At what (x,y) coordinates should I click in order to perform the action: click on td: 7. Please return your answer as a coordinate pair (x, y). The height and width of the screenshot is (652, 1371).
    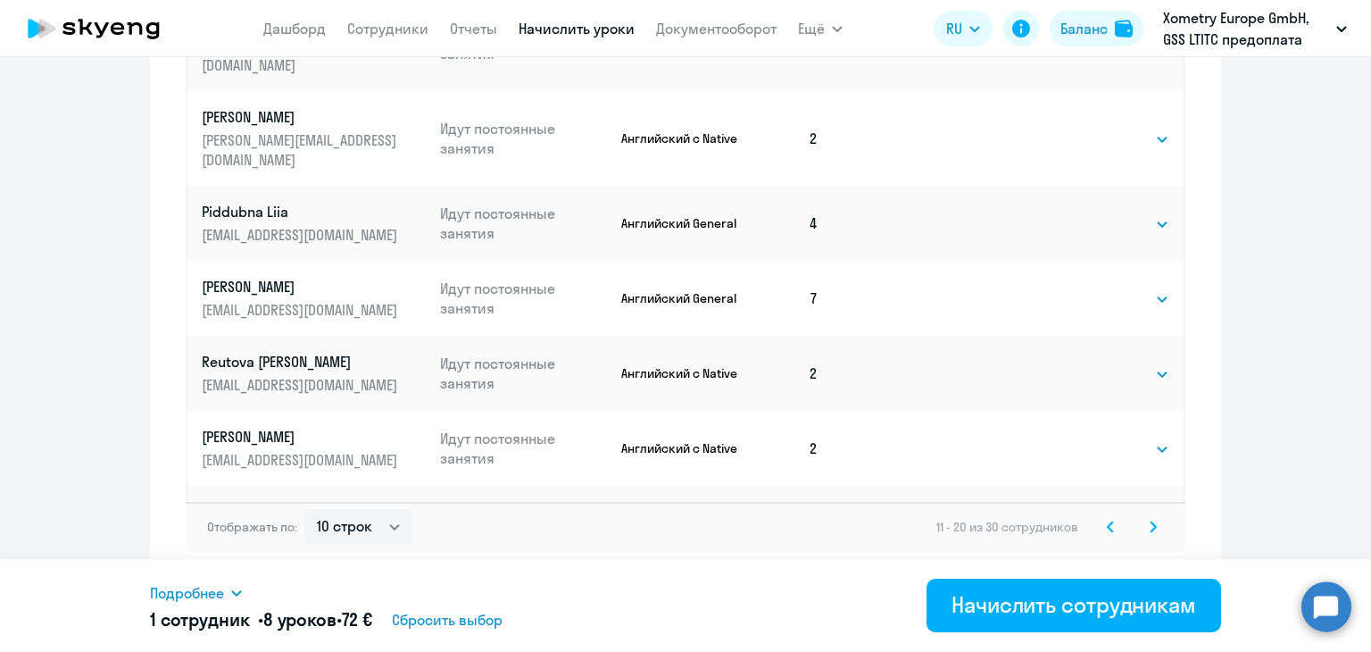
    Looking at the image, I should click on (788, 298).